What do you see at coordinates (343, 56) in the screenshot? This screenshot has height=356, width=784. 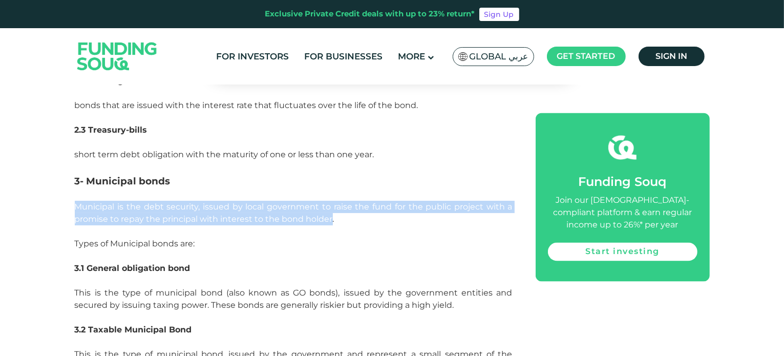 I see `a: For Businesses` at bounding box center [343, 56].